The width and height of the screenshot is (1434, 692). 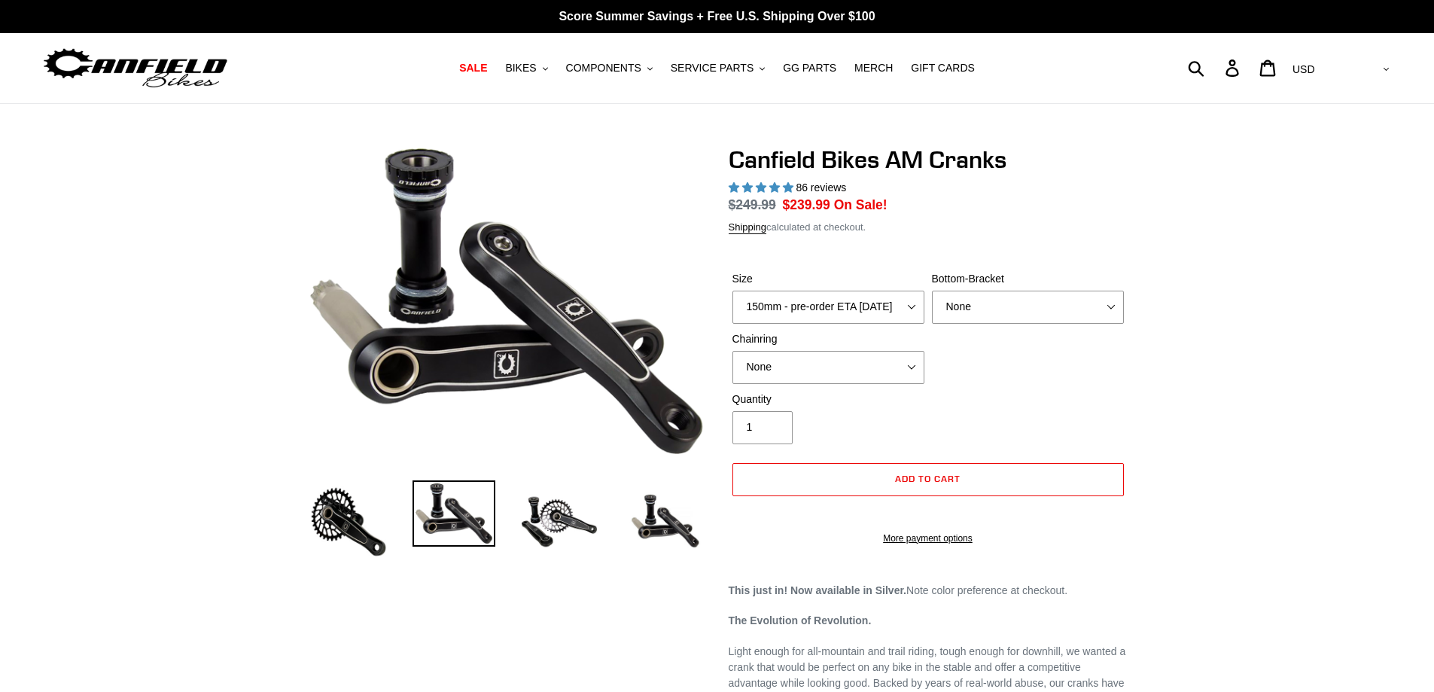 I want to click on span: On Sale!, so click(x=861, y=205).